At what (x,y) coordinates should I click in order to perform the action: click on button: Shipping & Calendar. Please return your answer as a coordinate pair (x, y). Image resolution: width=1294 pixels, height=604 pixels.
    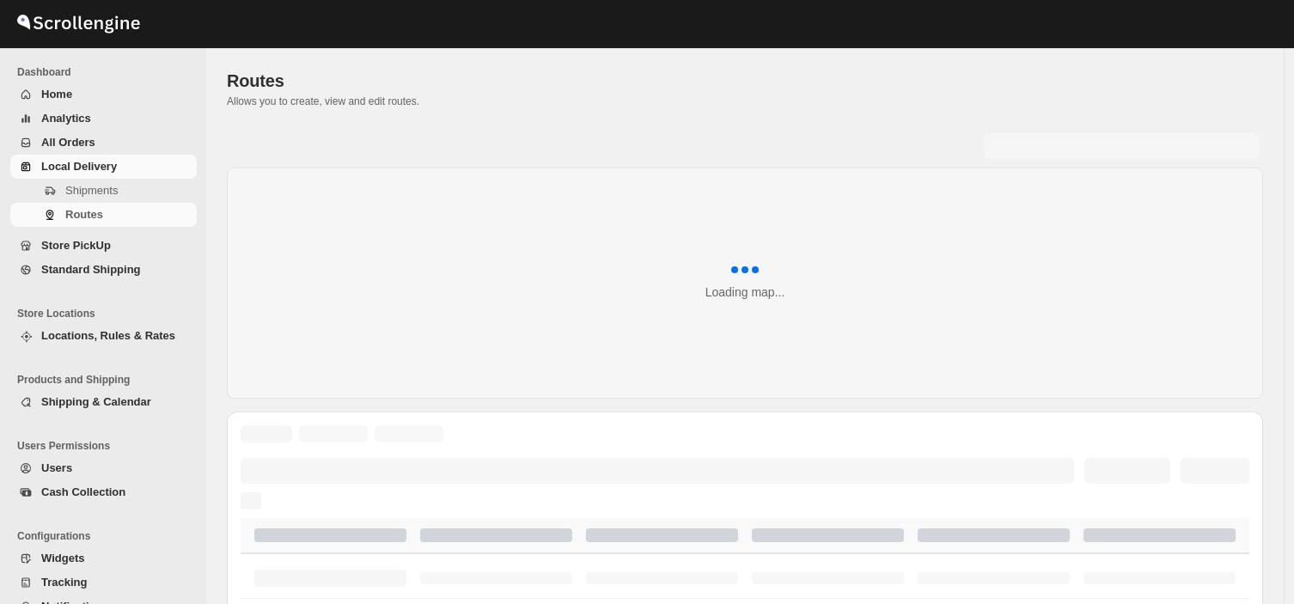
    Looking at the image, I should click on (103, 402).